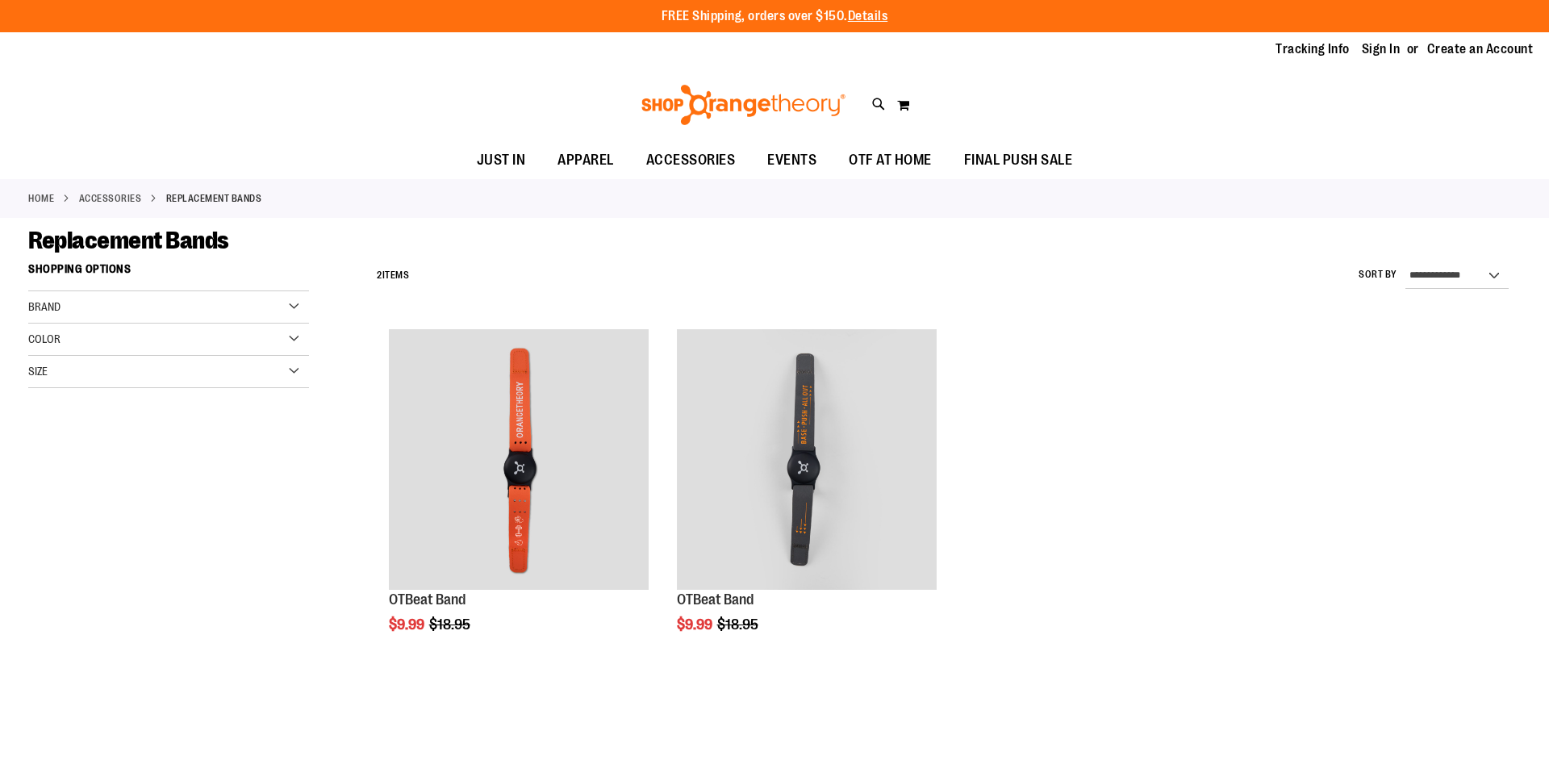 The height and width of the screenshot is (773, 1549). What do you see at coordinates (690, 160) in the screenshot?
I see `span: ACCESSORIES` at bounding box center [690, 160].